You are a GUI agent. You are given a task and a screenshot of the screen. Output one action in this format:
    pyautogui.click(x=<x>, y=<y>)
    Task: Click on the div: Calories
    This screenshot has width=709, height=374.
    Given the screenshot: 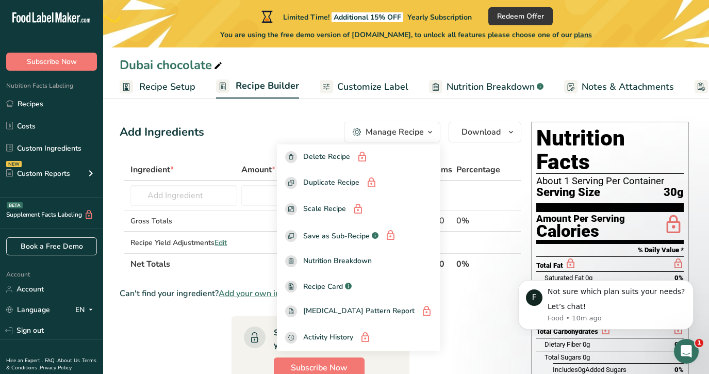 What is the action you would take?
    pyautogui.click(x=581, y=231)
    